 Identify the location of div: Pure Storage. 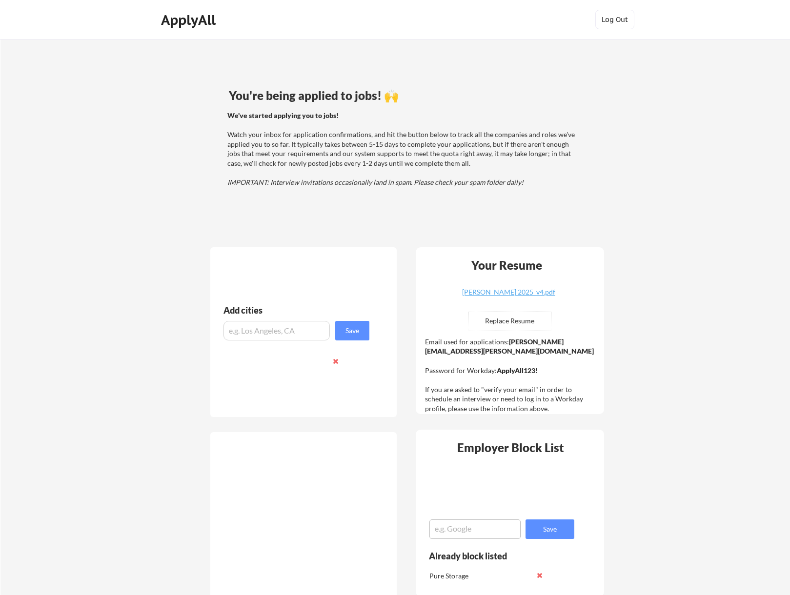
(481, 576).